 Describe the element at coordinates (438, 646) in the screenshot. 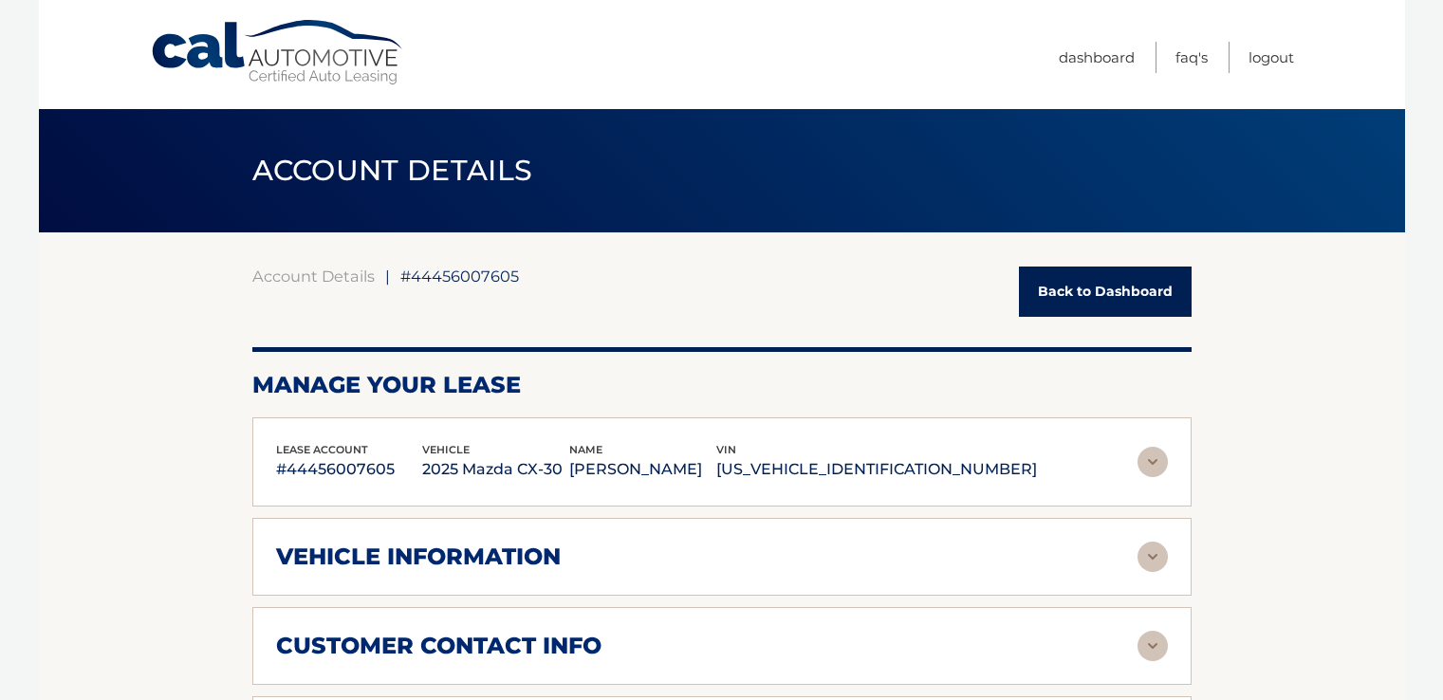

I see `h2: customer contact info` at that location.